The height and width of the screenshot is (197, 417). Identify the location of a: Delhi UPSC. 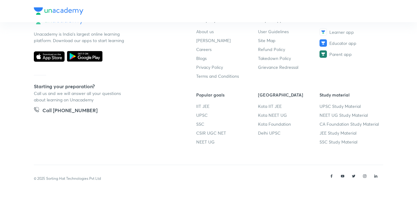
(289, 133).